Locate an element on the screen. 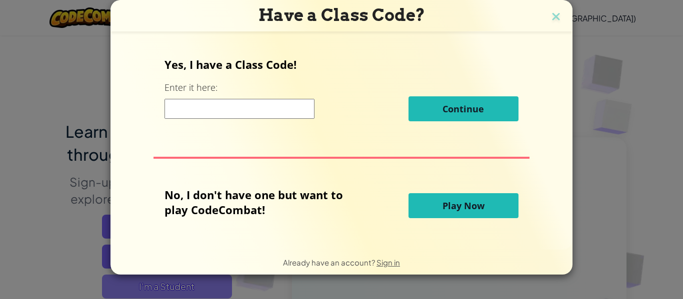  button: Play Now is located at coordinates (463, 206).